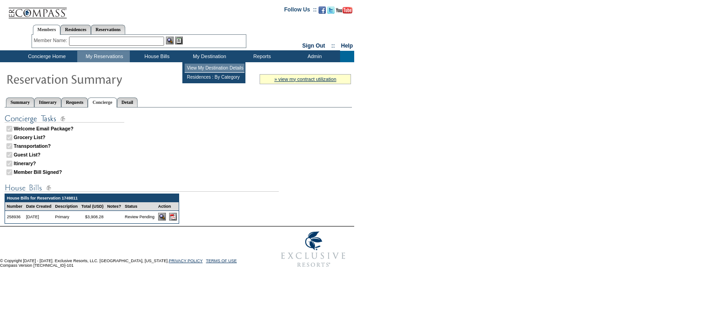  I want to click on a: Follow us on Twitter, so click(331, 12).